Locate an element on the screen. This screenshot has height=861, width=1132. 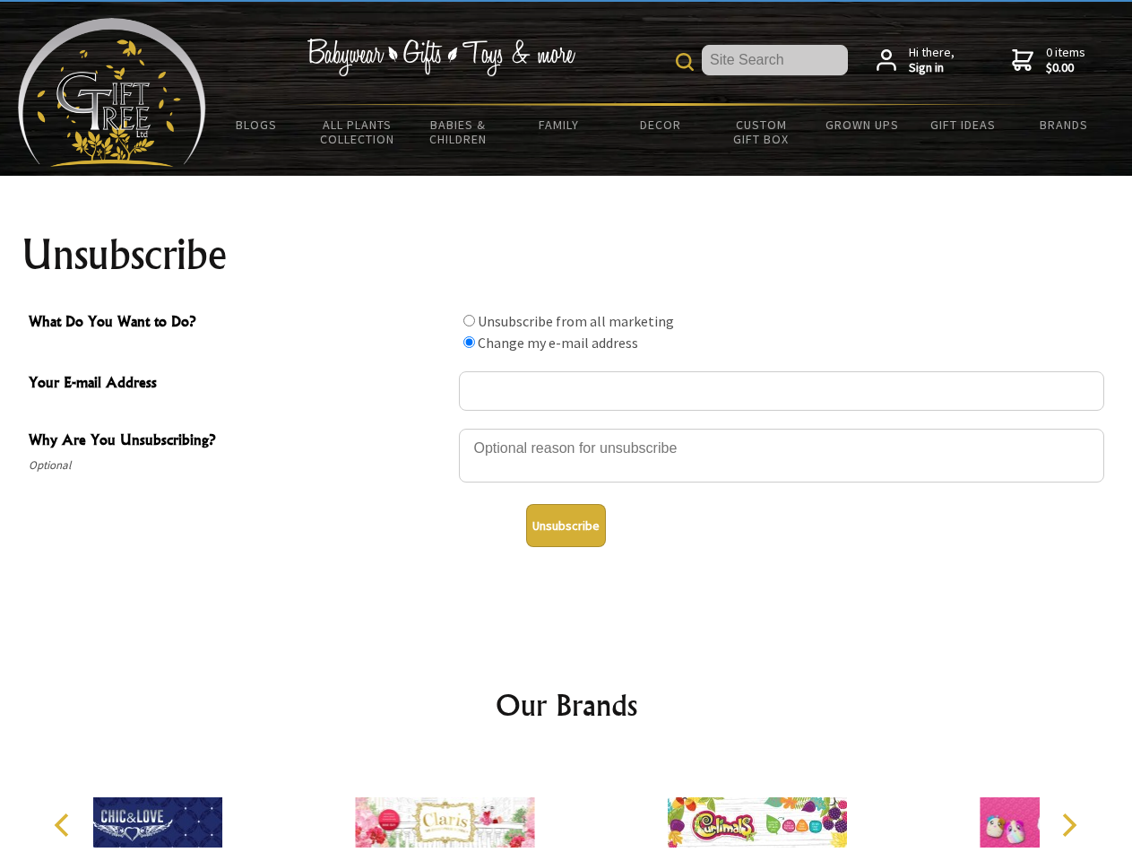
a: Family is located at coordinates (559, 125).